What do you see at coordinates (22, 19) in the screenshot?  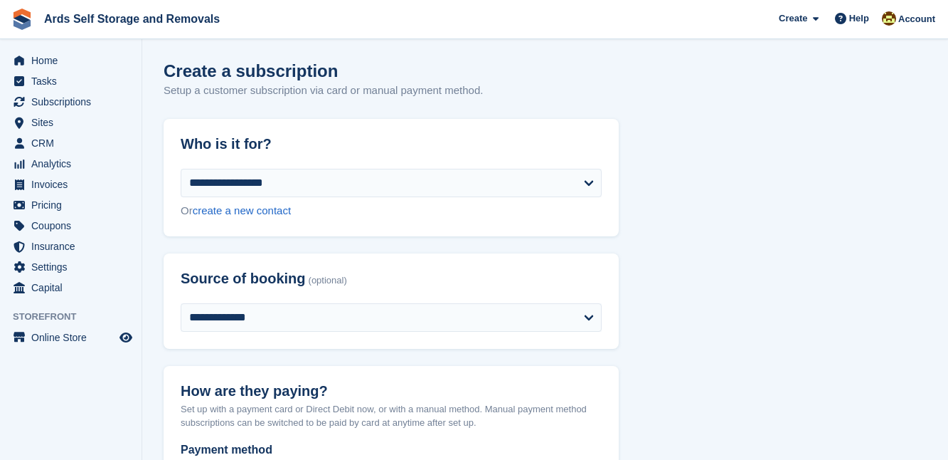 I see `img: stora-icon-8386f47178a22dfd0bd8f6a31ec36ba5ce8667c1dd55bd0f319d3a0aa187defe.svg` at bounding box center [22, 19].